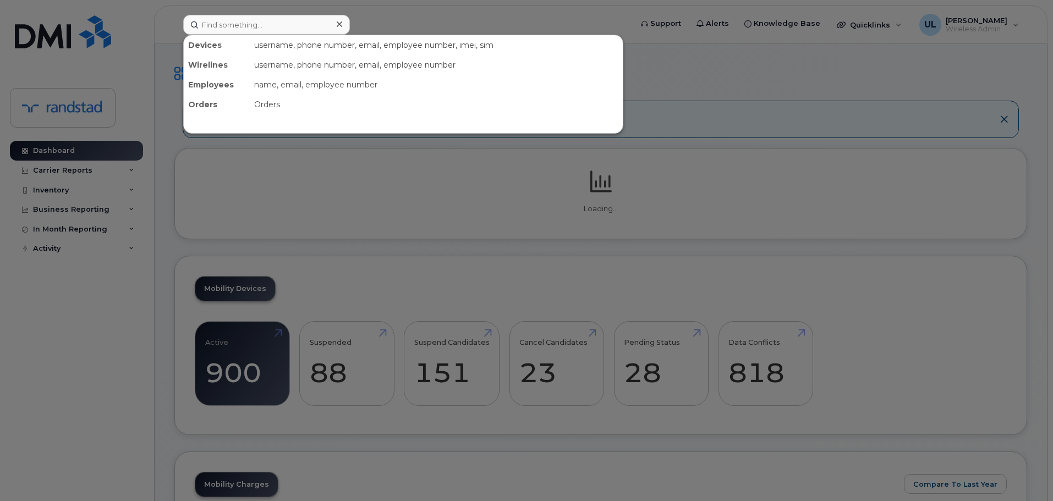  What do you see at coordinates (217, 45) in the screenshot?
I see `div: Devices` at bounding box center [217, 45].